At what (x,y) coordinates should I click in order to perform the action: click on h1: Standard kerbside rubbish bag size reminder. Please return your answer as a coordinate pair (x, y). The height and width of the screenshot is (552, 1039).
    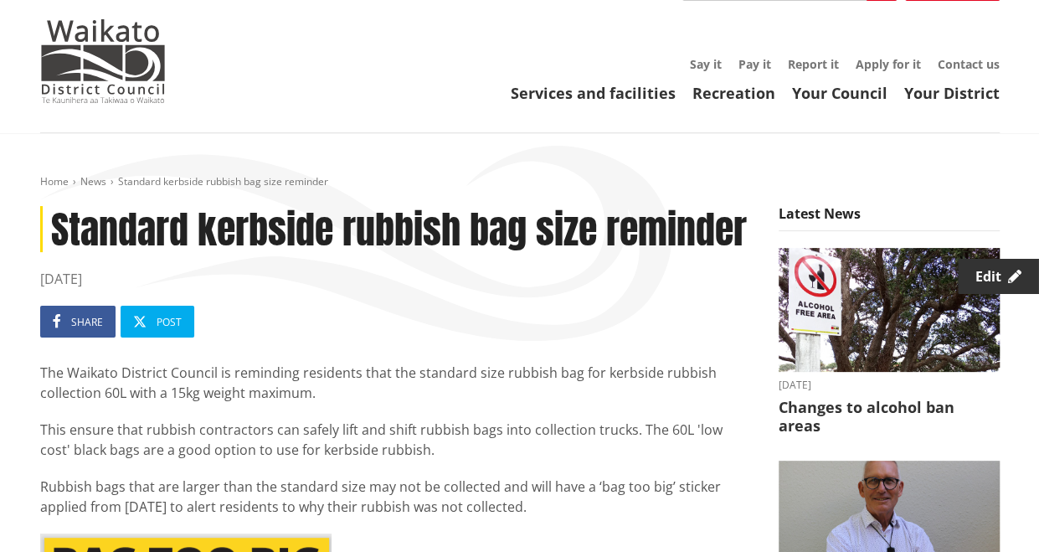
    Looking at the image, I should click on (397, 228).